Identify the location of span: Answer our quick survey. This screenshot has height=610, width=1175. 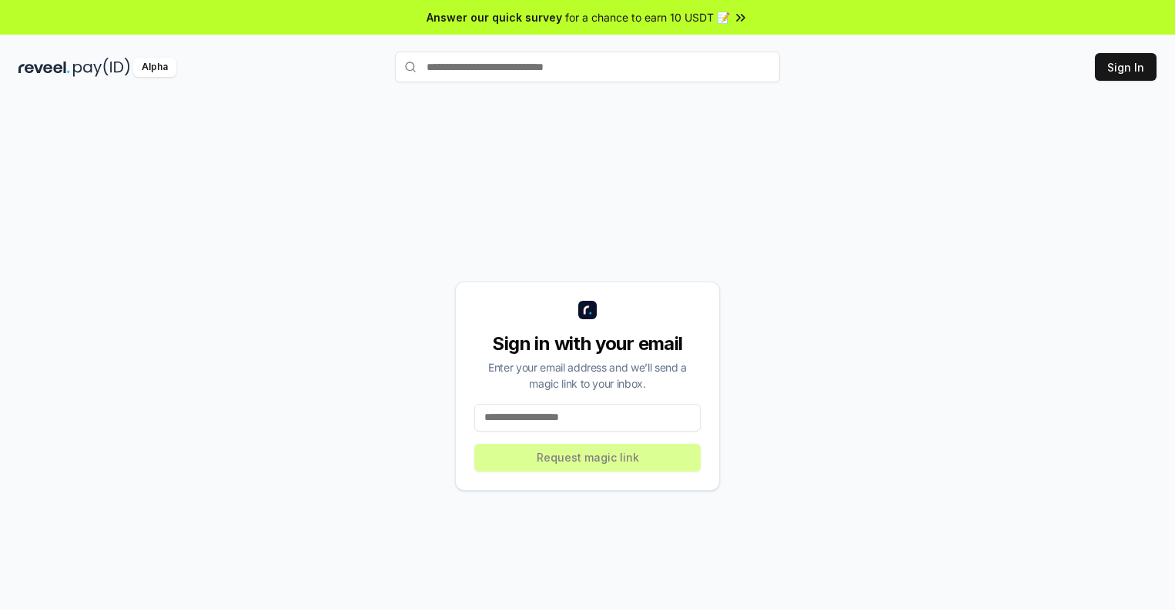
(494, 17).